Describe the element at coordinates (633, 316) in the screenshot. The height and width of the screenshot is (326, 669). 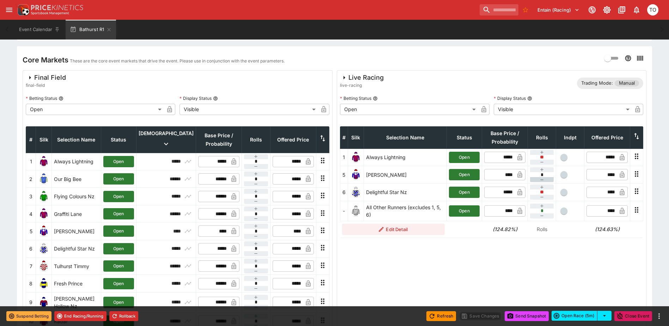
I see `button: Close Event` at that location.